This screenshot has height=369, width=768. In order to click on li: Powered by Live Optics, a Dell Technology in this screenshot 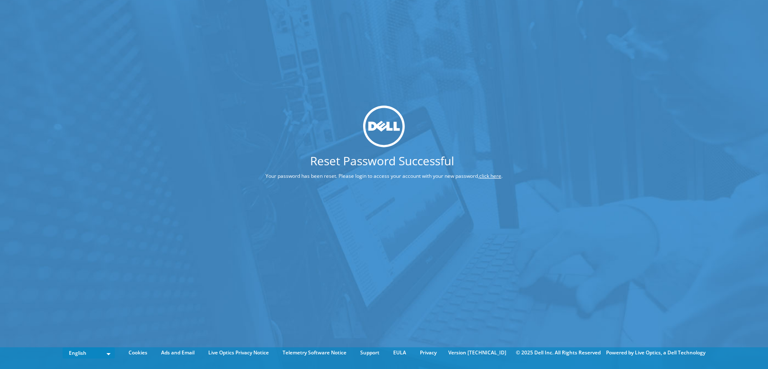, I will do `click(656, 353)`.